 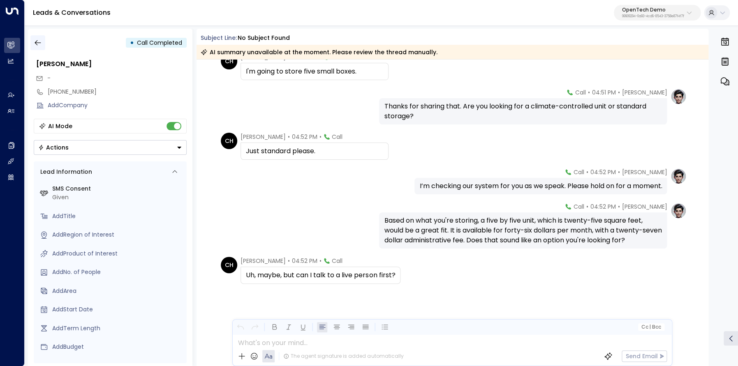 What do you see at coordinates (118, 254) in the screenshot?
I see `div: AddProduct of Interest` at bounding box center [118, 254].